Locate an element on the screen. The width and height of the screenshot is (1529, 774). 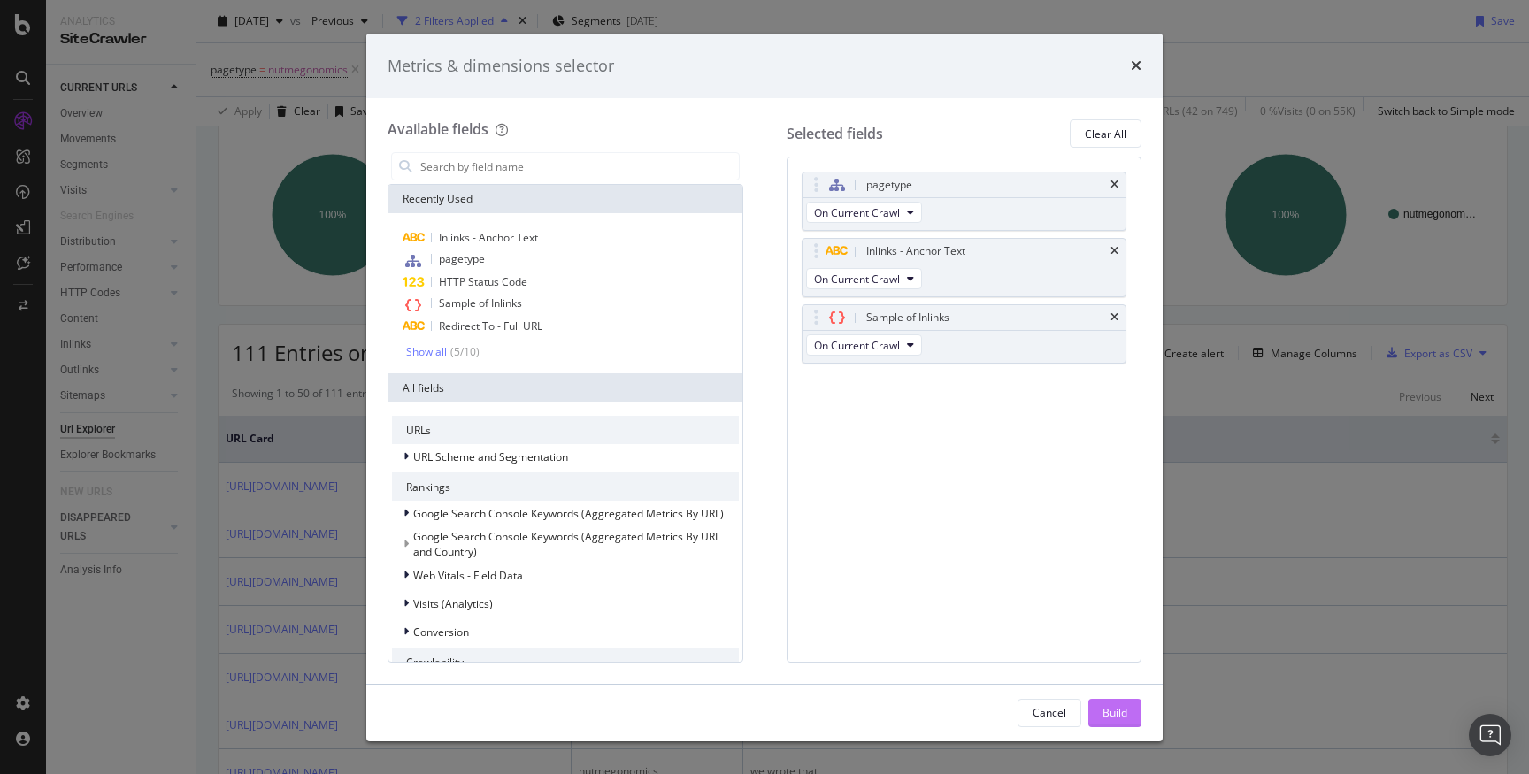
div: Inlinks - Anchor TexttimesOn Current Crawl is located at coordinates (965, 267).